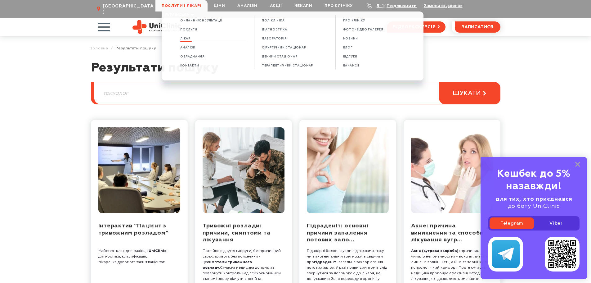  Describe the element at coordinates (192, 56) in the screenshot. I see `span: Обладнання` at that location.